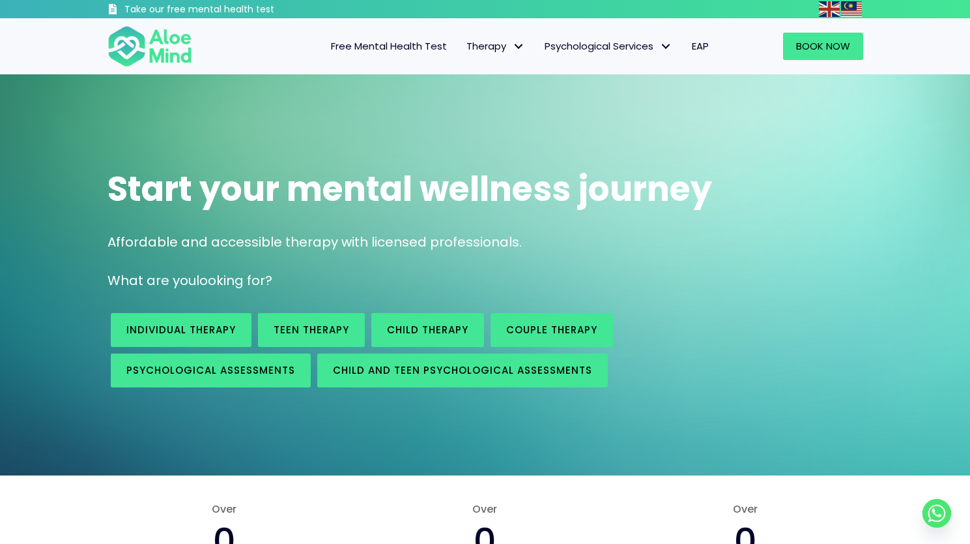 Image resolution: width=970 pixels, height=544 pixels. Describe the element at coordinates (937, 513) in the screenshot. I see `a: Whatsapp` at that location.